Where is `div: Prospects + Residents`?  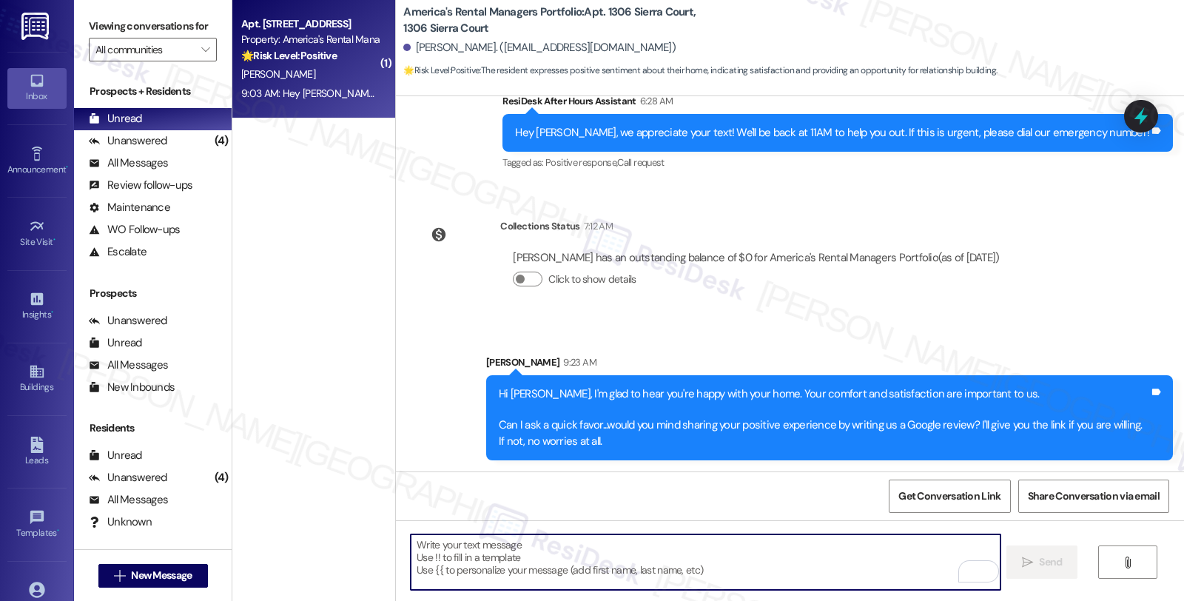
div: Prospects + Residents is located at coordinates (152, 91).